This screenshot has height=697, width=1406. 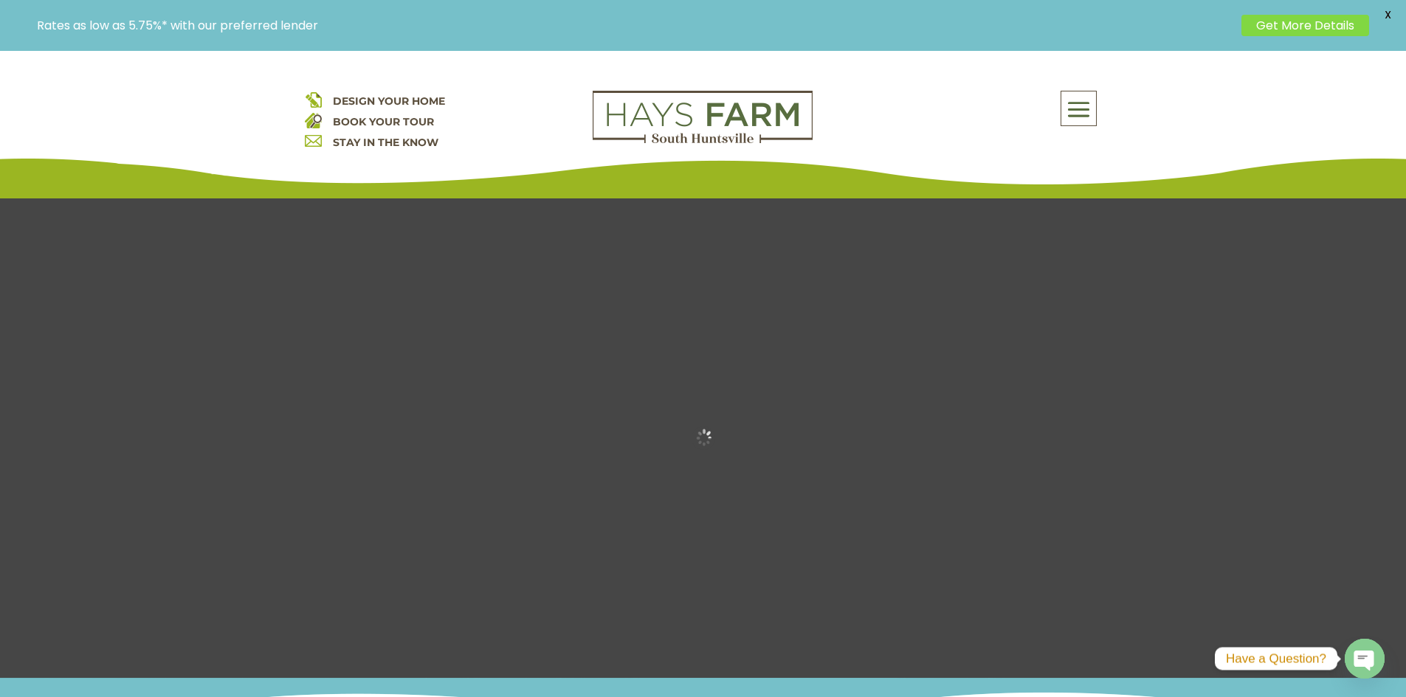 What do you see at coordinates (313, 120) in the screenshot?
I see `img: book your home tour` at bounding box center [313, 120].